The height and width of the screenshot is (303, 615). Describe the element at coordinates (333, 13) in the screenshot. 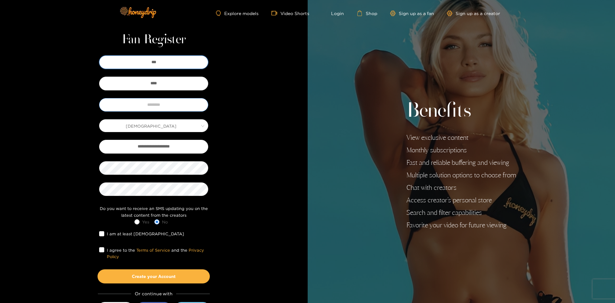

I see `a: Login` at that location.